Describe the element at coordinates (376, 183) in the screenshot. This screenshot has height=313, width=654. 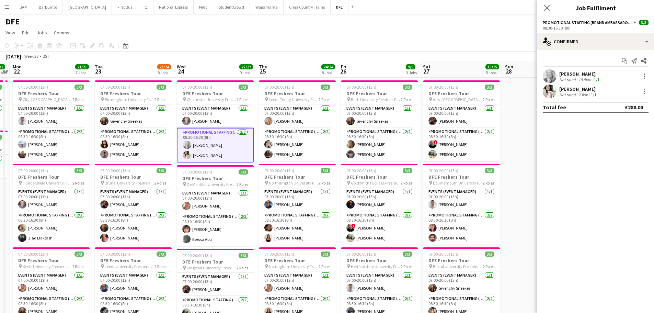
I see `span: Goldsmiths College Freshers Fair` at that location.